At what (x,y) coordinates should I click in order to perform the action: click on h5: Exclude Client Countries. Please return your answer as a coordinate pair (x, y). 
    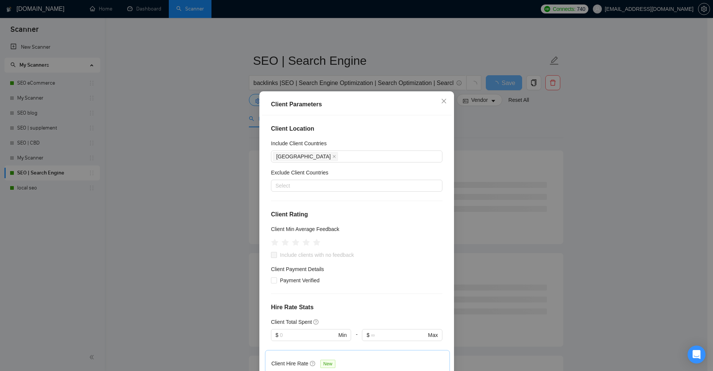
    Looking at the image, I should click on (299, 172).